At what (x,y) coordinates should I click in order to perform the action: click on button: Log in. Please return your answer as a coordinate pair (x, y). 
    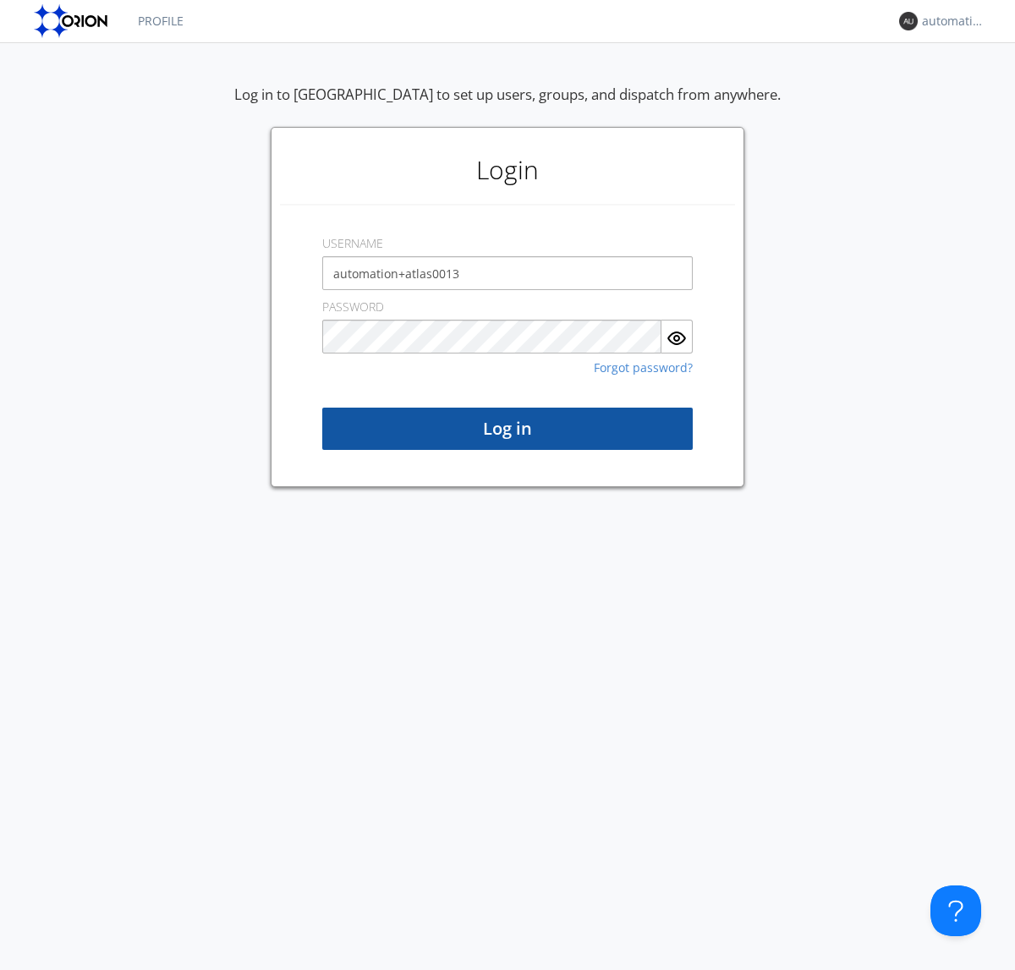
    Looking at the image, I should click on (508, 429).